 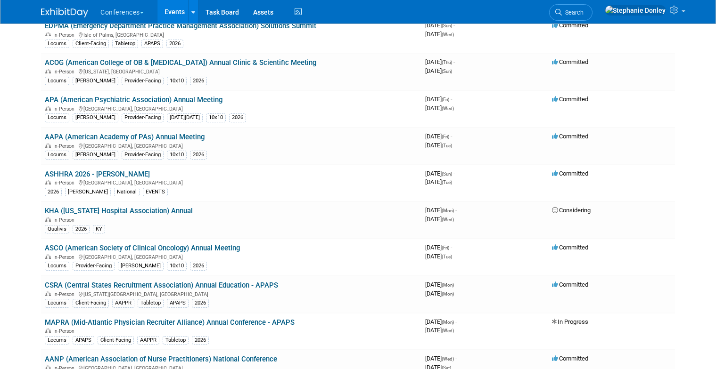 I want to click on a: AANP (American Association of Nurse Practitioners) National Conference, so click(x=161, y=359).